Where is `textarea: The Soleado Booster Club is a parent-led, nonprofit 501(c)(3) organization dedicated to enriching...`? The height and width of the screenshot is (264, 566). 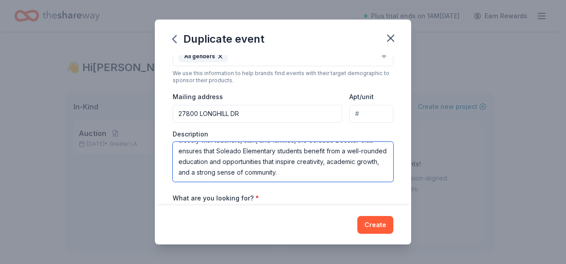 textarea: The Soleado Booster Club is a parent-led, nonprofit 501(c)(3) organization dedicated to enriching... is located at coordinates (283, 162).